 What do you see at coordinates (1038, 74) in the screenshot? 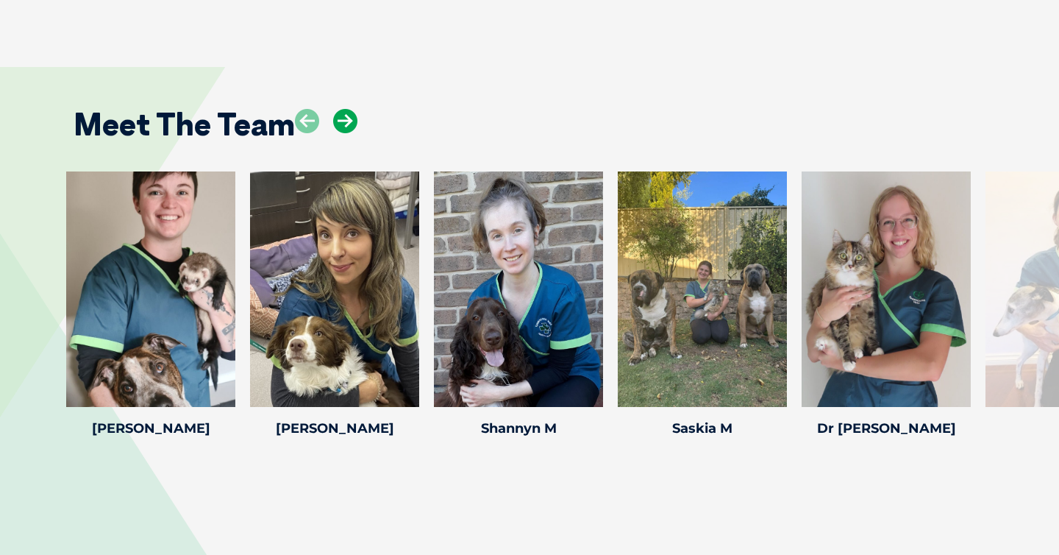
I see `button: Search` at bounding box center [1038, 74].